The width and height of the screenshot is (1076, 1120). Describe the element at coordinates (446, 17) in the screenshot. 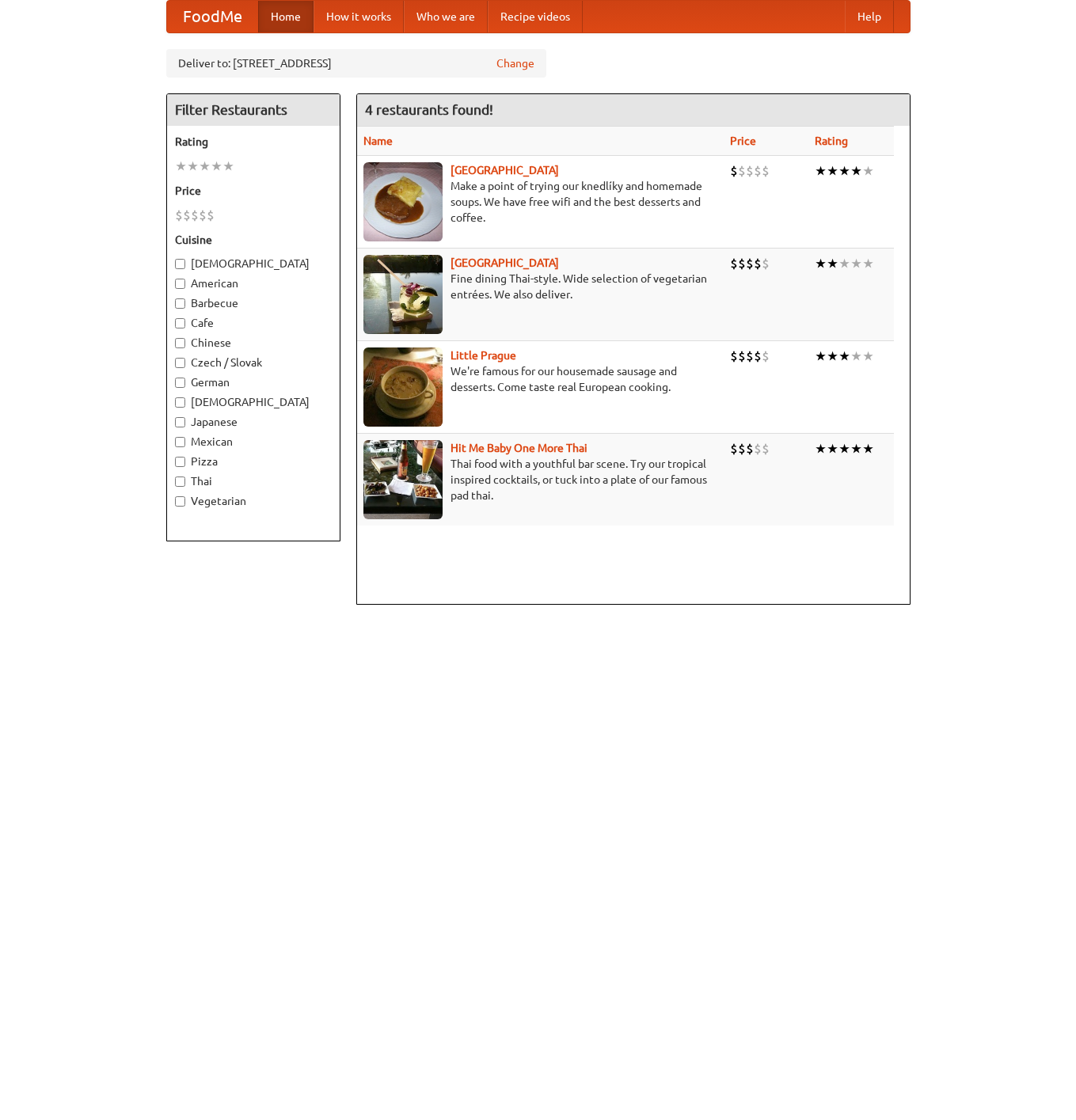

I see `a: Who we are` at that location.